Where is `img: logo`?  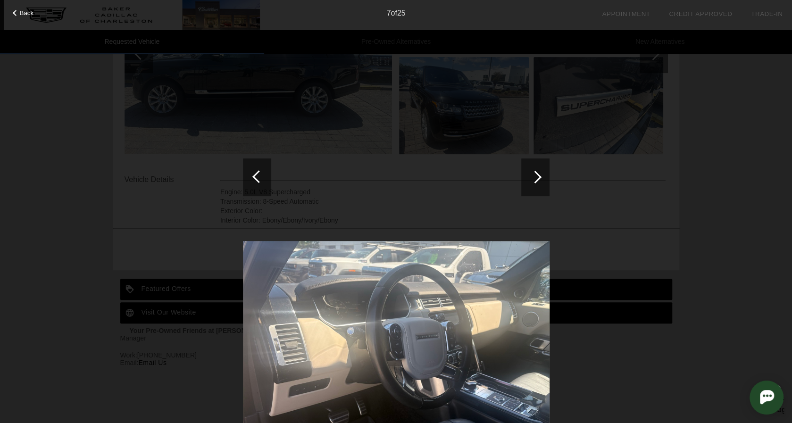 img: logo is located at coordinates (60, 25).